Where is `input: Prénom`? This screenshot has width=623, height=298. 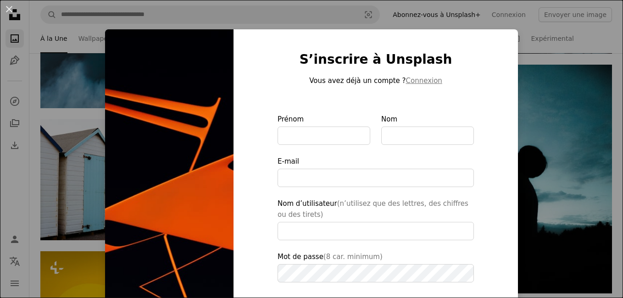 input: Prénom is located at coordinates (324, 136).